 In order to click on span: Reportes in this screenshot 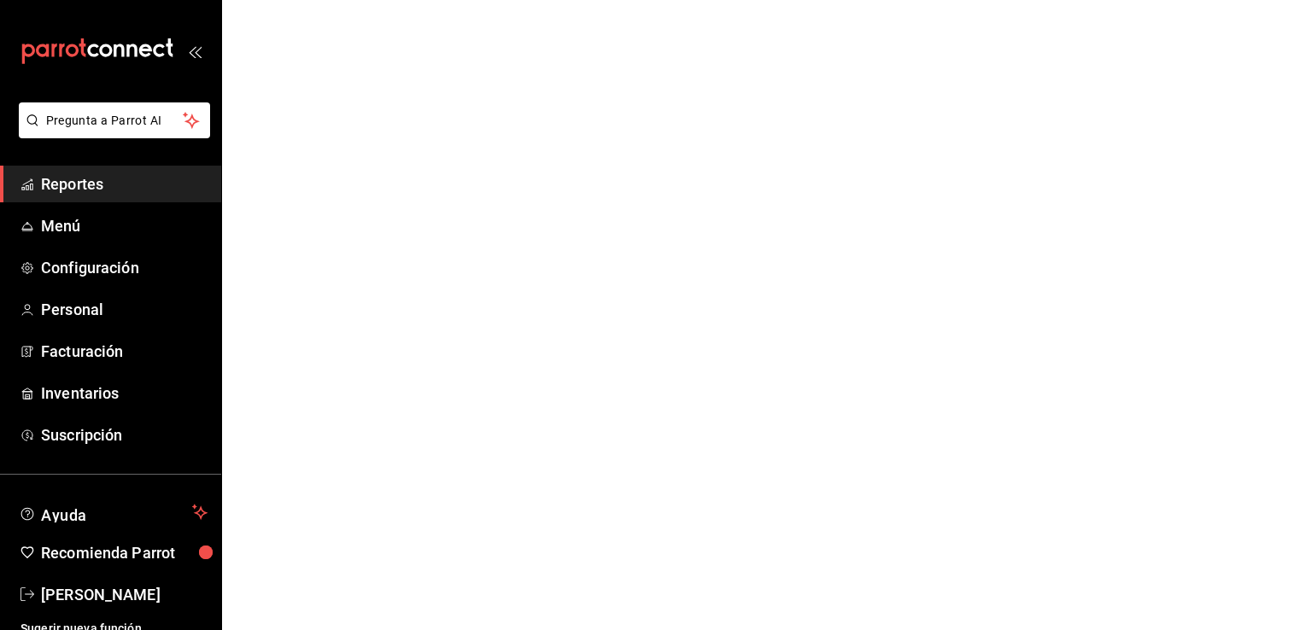, I will do `click(124, 184)`.